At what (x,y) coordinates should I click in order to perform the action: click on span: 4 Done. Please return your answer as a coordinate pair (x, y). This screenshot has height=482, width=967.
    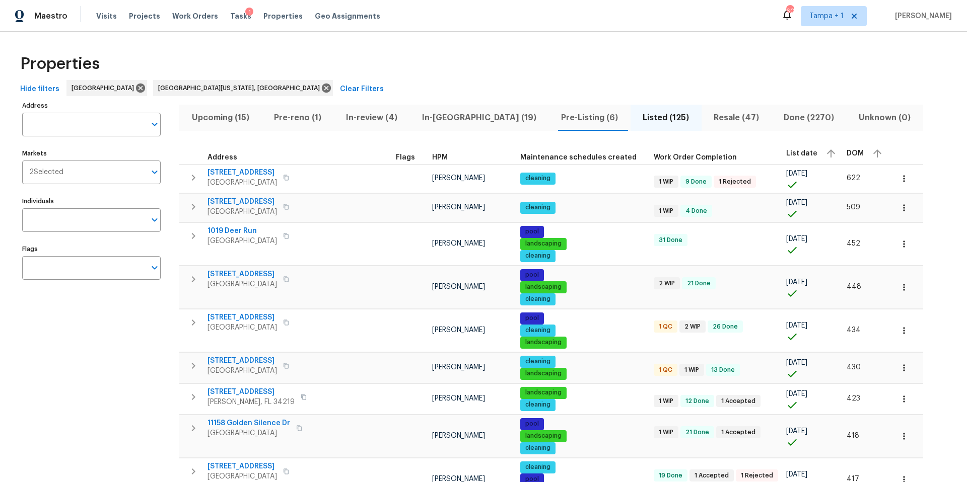
    Looking at the image, I should click on (696, 211).